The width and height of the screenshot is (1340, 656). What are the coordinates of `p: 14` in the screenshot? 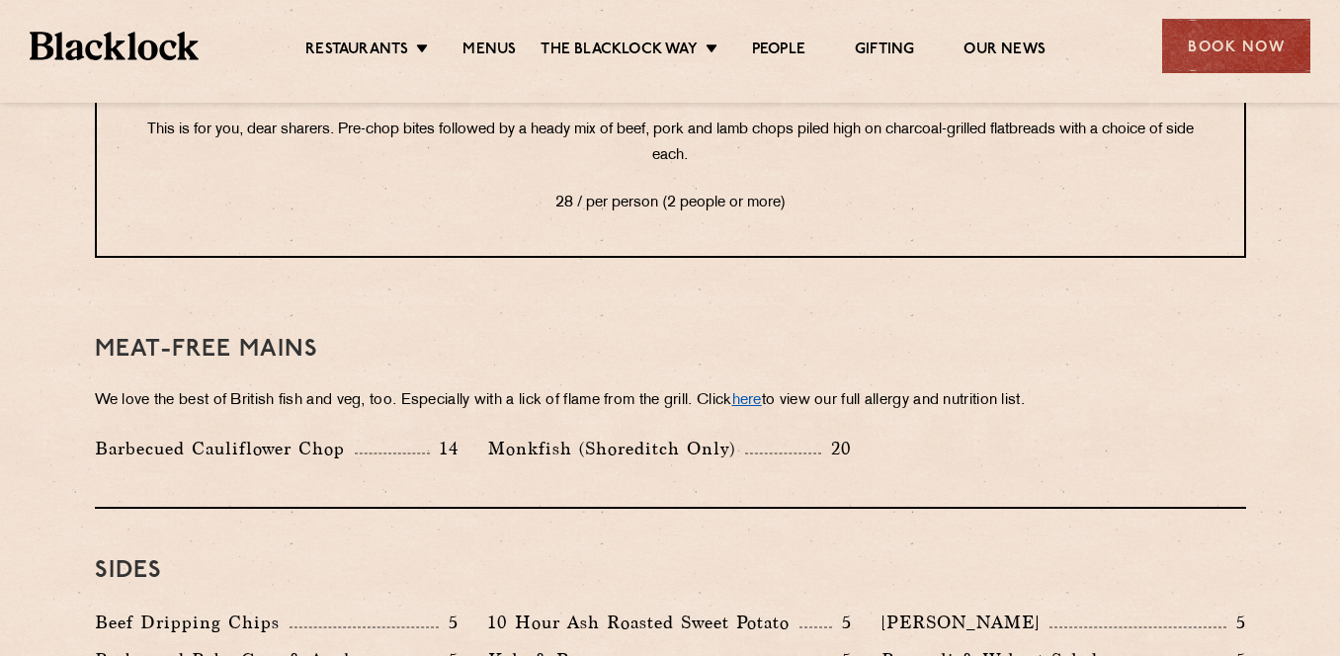 It's located at (444, 449).